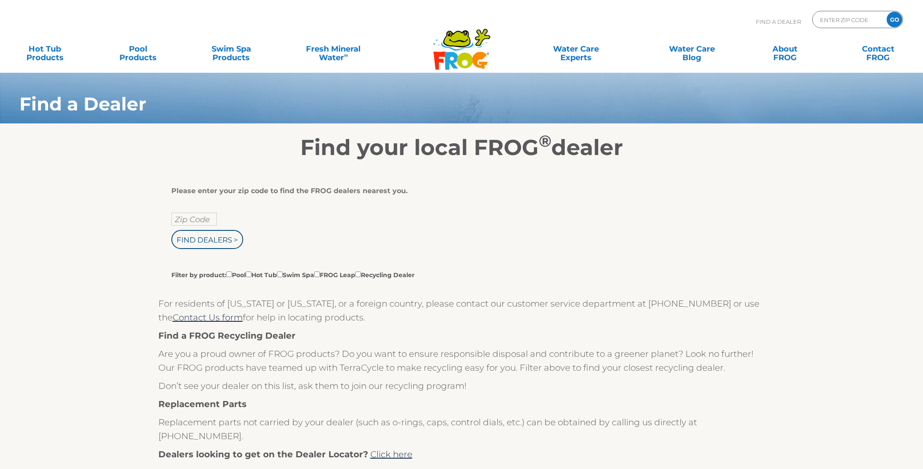 This screenshot has width=923, height=469. I want to click on div: Please enter your zip code to find the FROG dealers nearest you., so click(458, 191).